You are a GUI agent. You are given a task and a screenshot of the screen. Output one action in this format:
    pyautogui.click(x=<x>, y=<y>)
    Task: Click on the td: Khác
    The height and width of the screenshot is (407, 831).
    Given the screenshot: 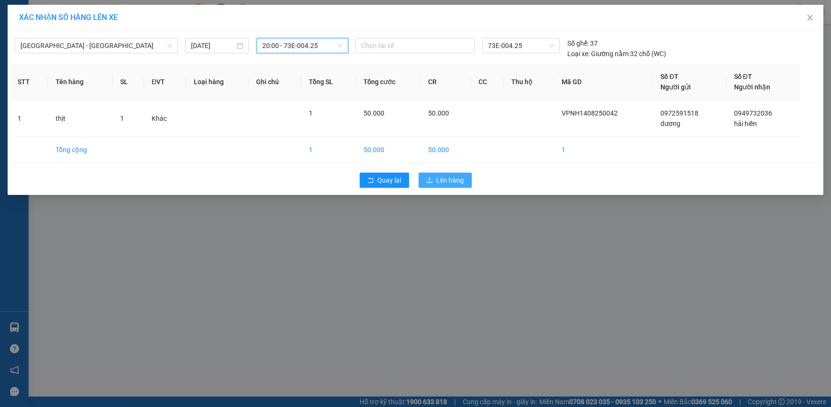 What is the action you would take?
    pyautogui.click(x=165, y=118)
    